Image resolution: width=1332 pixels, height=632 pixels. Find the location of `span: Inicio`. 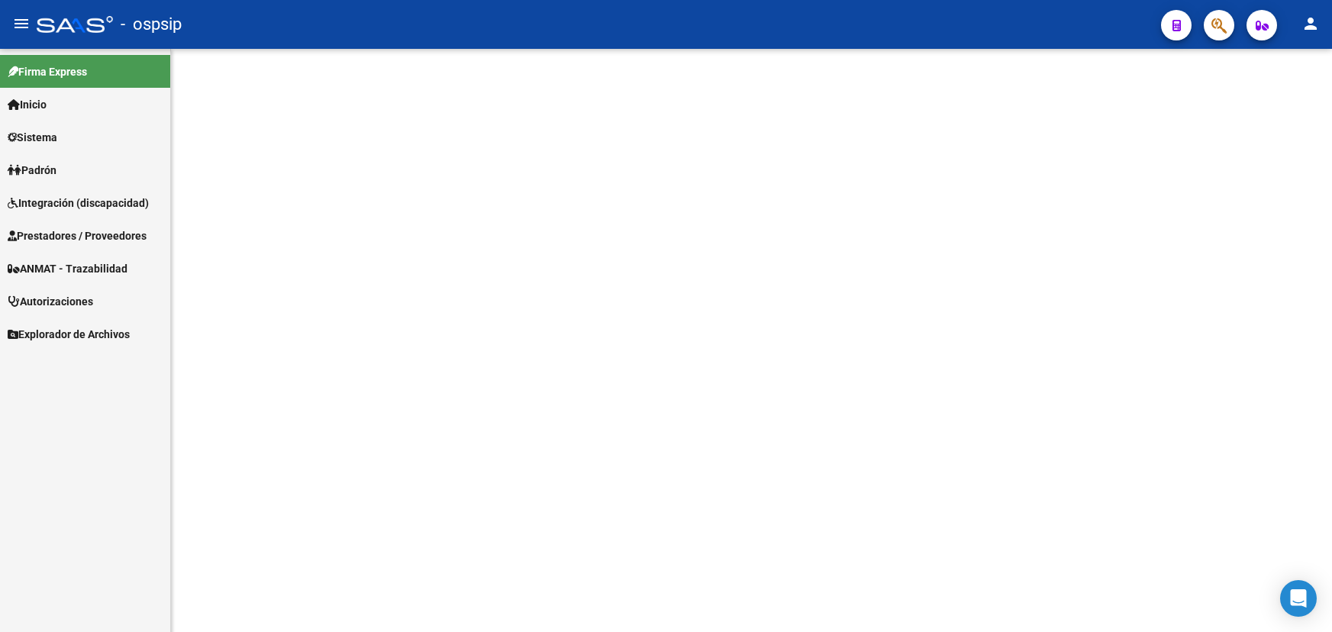

span: Inicio is located at coordinates (27, 105).